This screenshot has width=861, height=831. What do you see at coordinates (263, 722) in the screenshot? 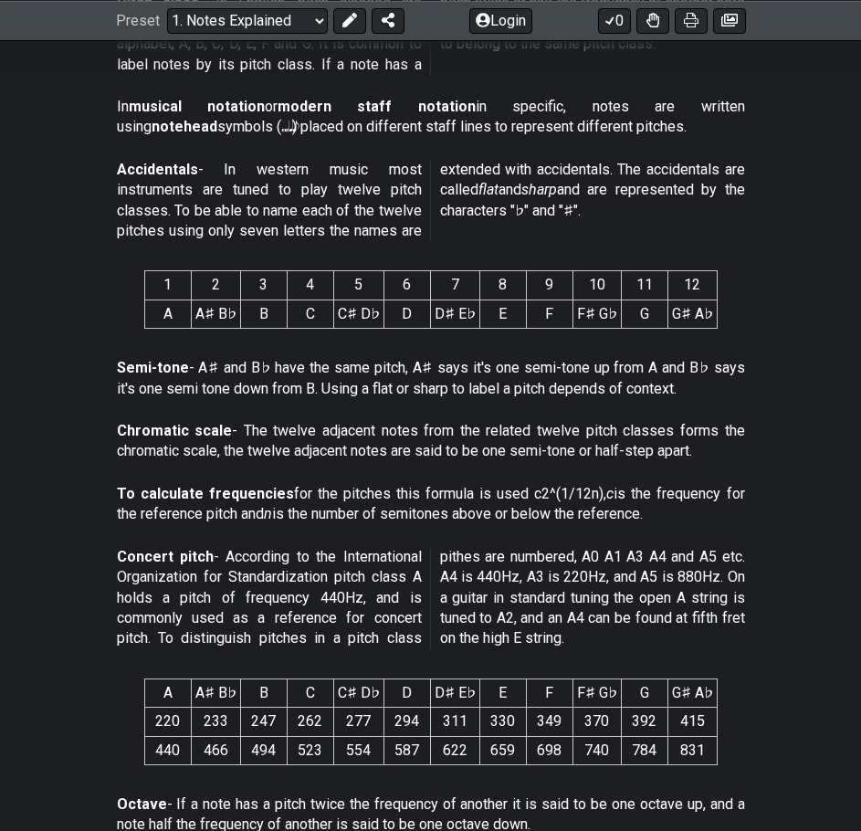
I see `td: 247` at bounding box center [263, 722].